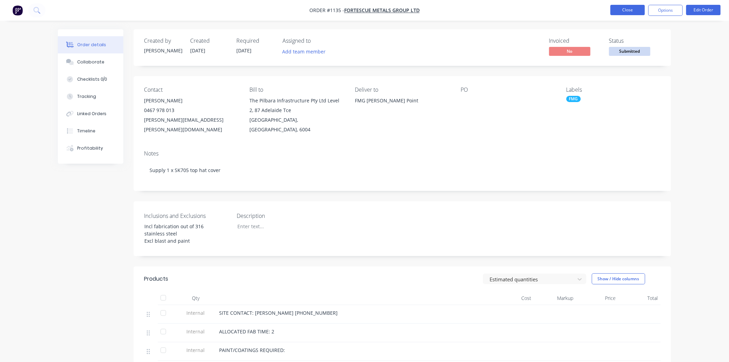 This screenshot has width=729, height=362. I want to click on img: Factory, so click(18, 10).